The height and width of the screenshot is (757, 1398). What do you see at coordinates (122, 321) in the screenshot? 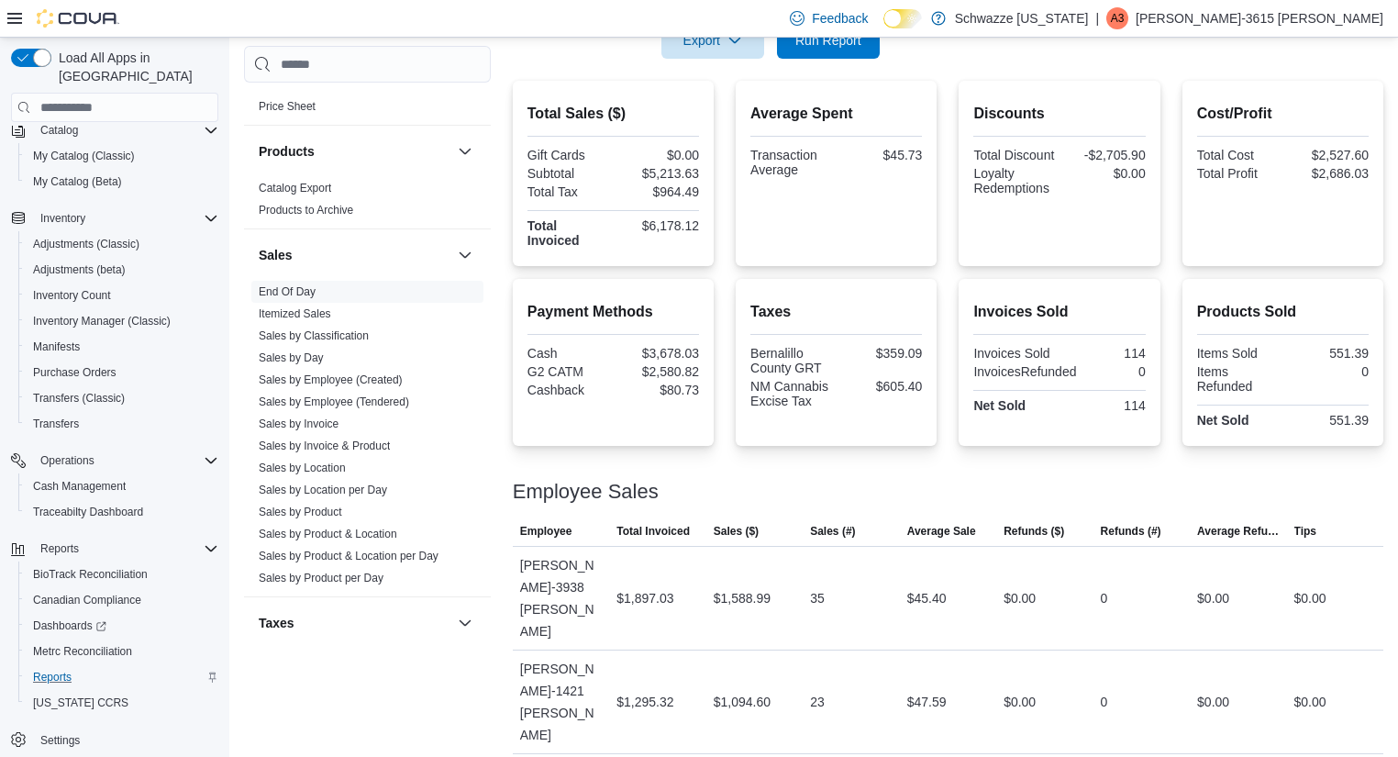
I see `button: Inventory Manager (Classic)` at bounding box center [122, 321].